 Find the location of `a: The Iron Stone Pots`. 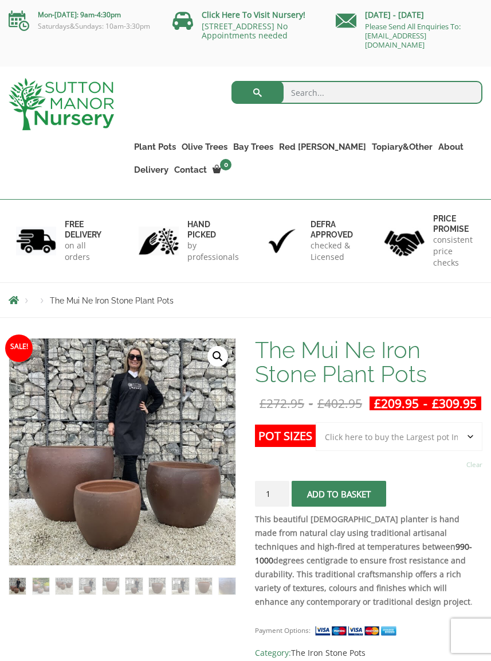

a: The Iron Stone Pots is located at coordinates (329, 652).